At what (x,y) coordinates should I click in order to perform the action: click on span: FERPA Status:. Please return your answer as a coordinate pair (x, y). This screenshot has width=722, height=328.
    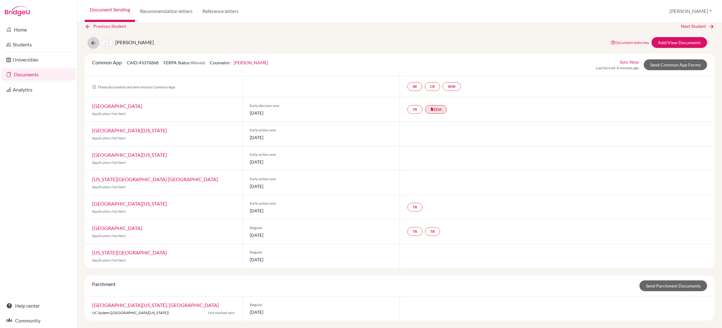
    Looking at the image, I should click on (184, 62).